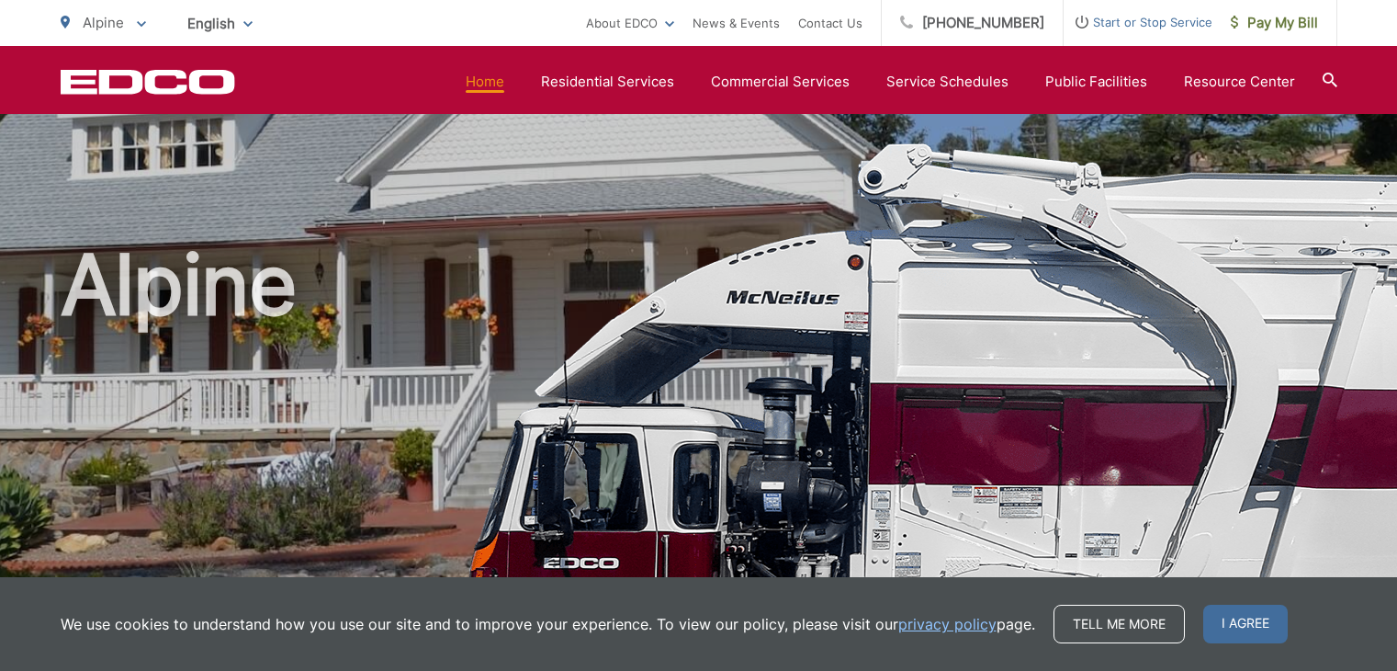 This screenshot has height=671, width=1397. Describe the element at coordinates (1239, 82) in the screenshot. I see `a: Resource Center` at that location.